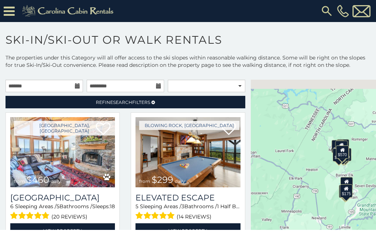 Image resolution: width=376 pixels, height=242 pixels. What do you see at coordinates (188, 198) in the screenshot?
I see `h3: Elevated Escape` at bounding box center [188, 198].